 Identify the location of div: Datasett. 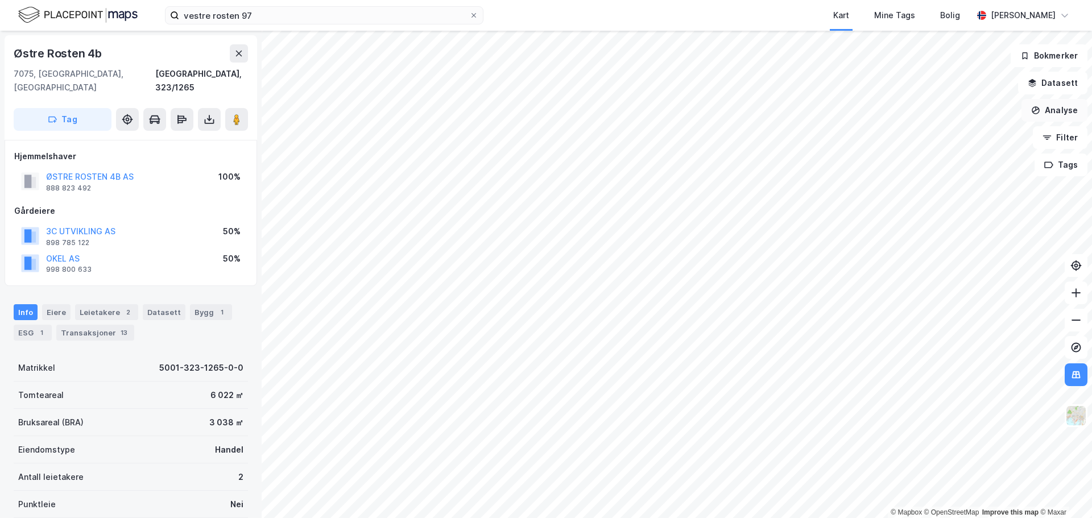
(164, 312).